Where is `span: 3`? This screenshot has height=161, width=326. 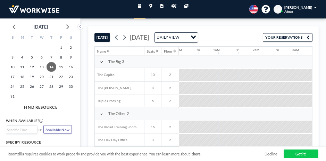 span: 3 is located at coordinates (153, 139).